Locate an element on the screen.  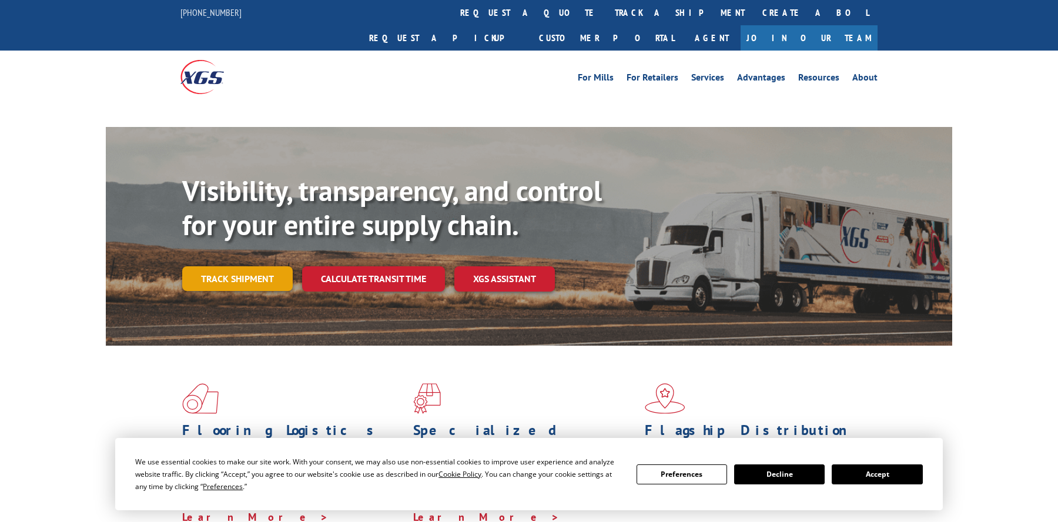
a: Track shipment is located at coordinates (238, 279).